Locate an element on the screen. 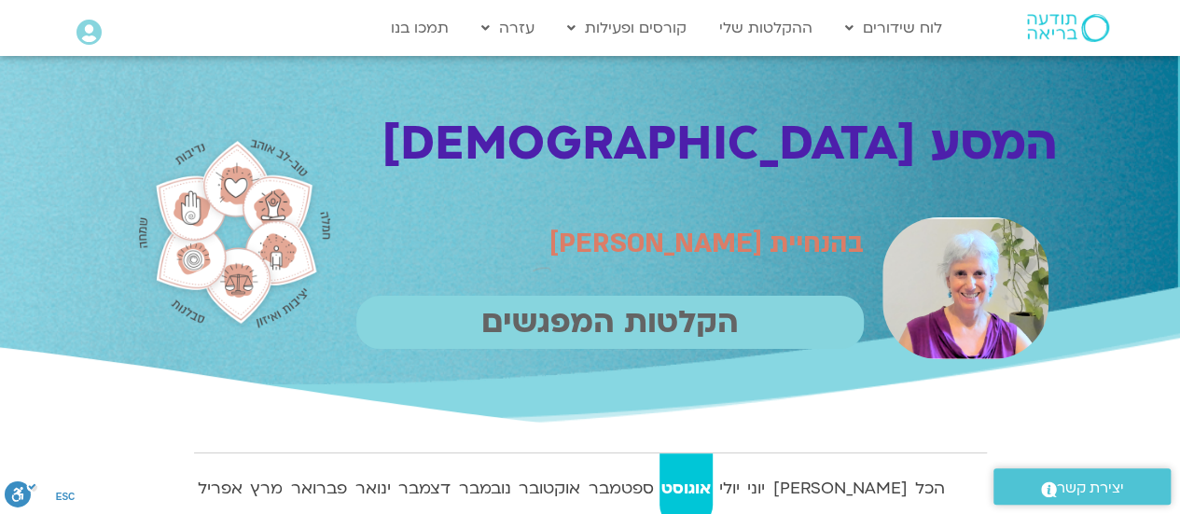 The width and height of the screenshot is (1180, 514). span: יצירת קשר is located at coordinates (1091, 488).